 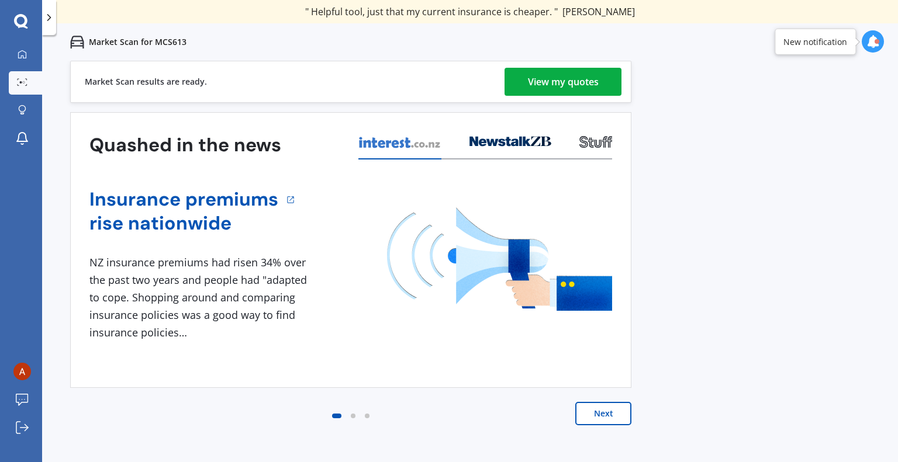 What do you see at coordinates (185, 145) in the screenshot?
I see `h3: Quashed in the news` at bounding box center [185, 145].